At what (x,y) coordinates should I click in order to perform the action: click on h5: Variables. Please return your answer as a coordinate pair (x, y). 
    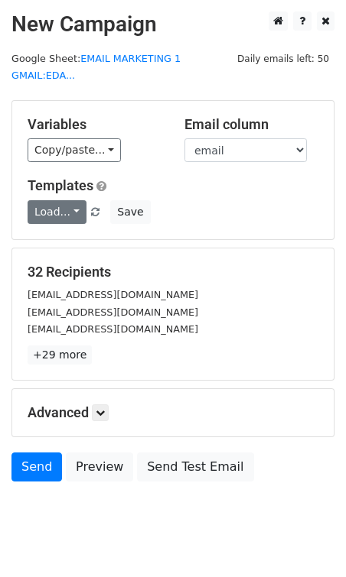
    Looking at the image, I should click on (94, 125).